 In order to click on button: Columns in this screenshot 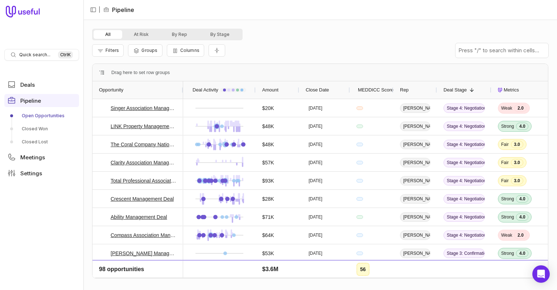, I will do `click(185, 50)`.